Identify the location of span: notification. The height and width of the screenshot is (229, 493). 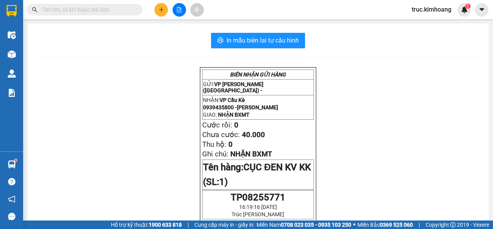
(12, 199).